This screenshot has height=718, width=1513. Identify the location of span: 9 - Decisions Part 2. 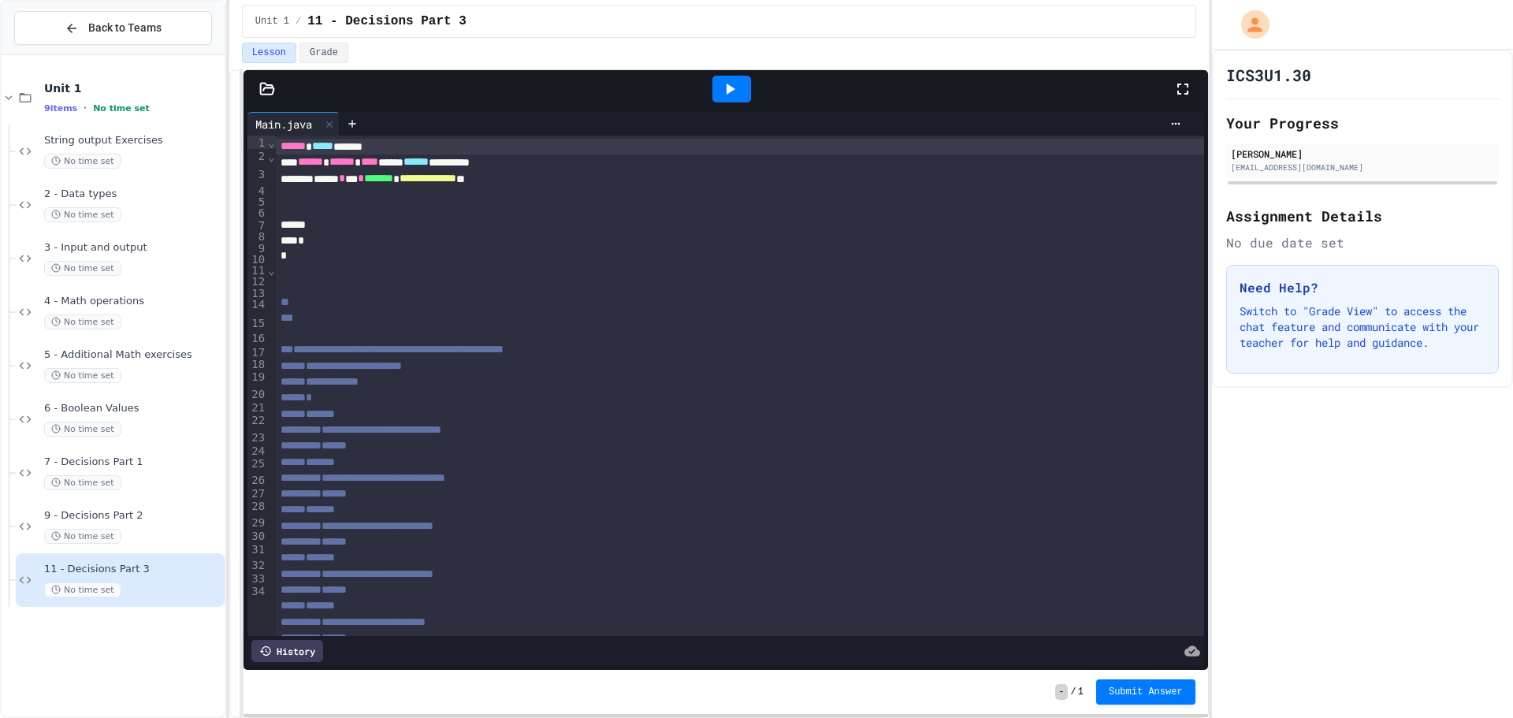
(132, 515).